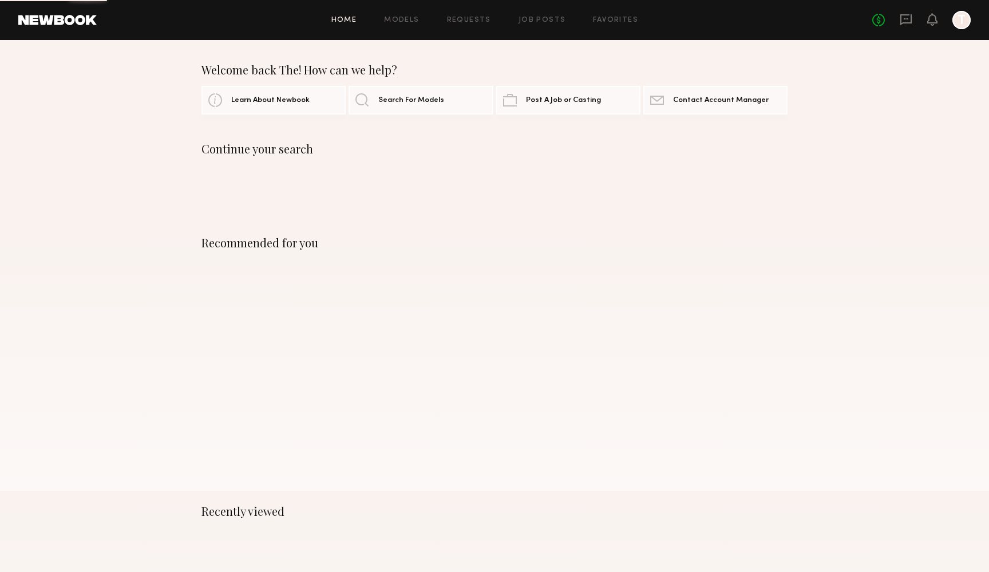 The width and height of the screenshot is (989, 572). I want to click on span: Learn About Newbook, so click(270, 100).